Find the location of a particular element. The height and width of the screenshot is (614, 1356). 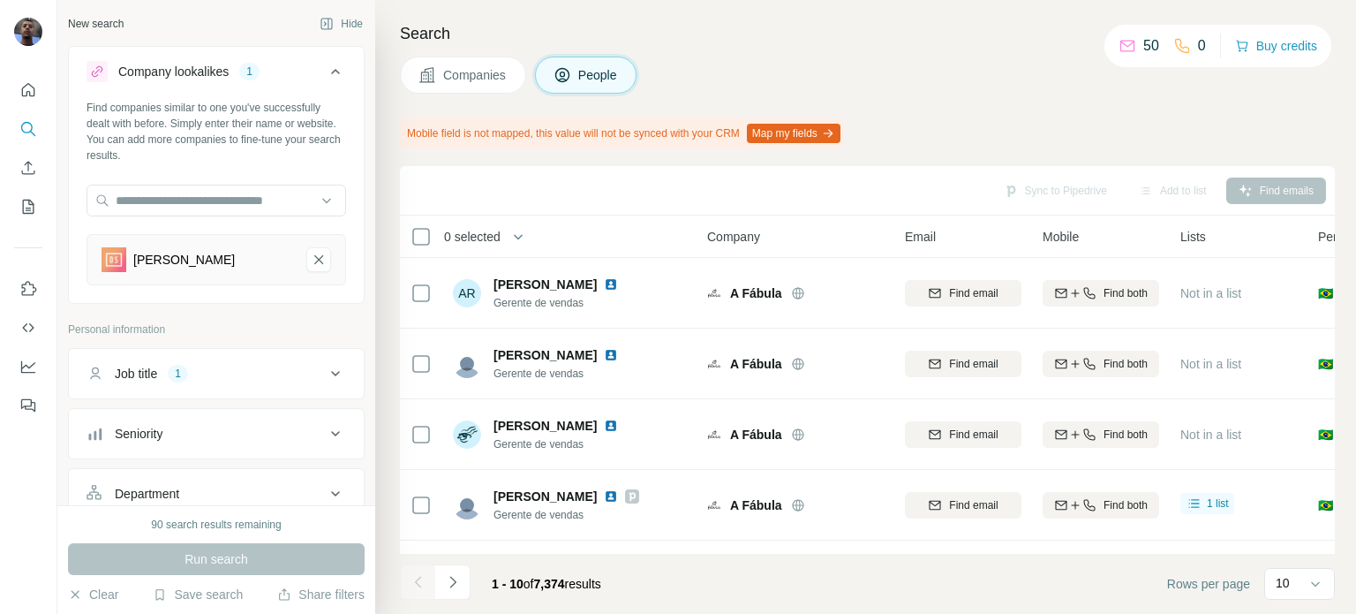

p: 10 is located at coordinates (1283, 583).